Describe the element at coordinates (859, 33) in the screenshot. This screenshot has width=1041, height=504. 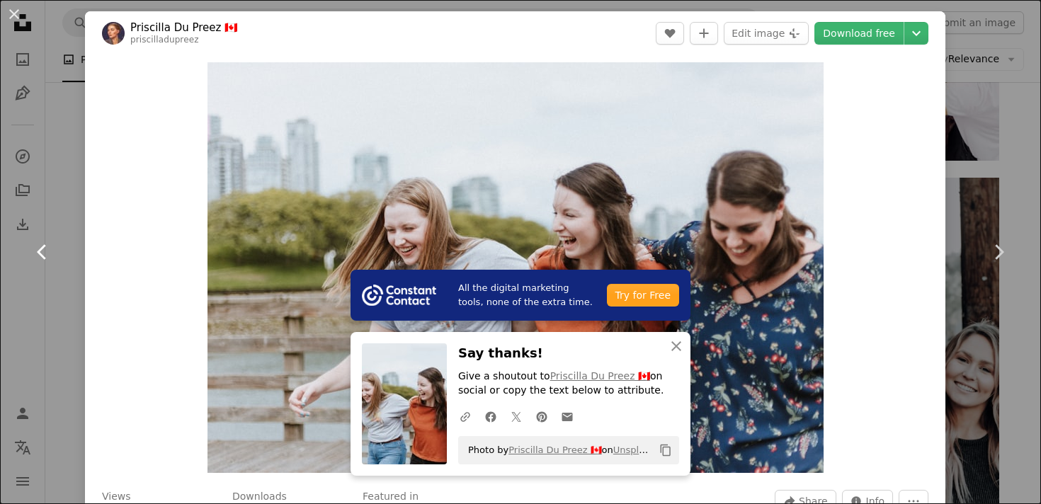
I see `a: Download free` at that location.